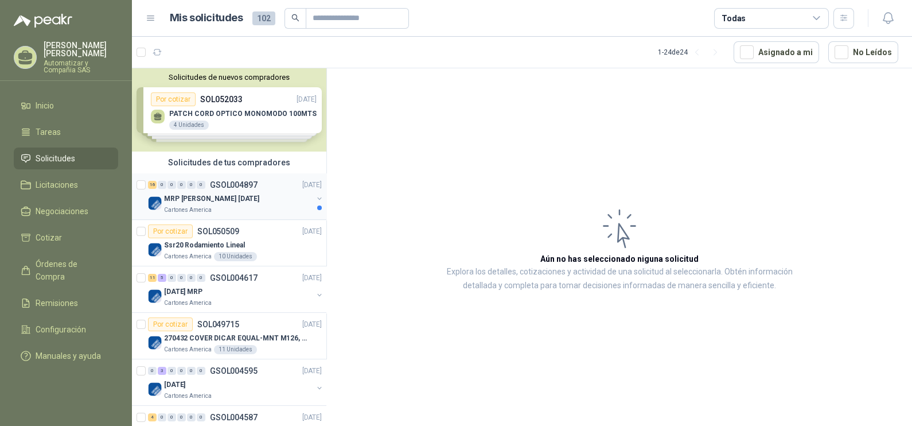  I want to click on div: 5, so click(162, 278).